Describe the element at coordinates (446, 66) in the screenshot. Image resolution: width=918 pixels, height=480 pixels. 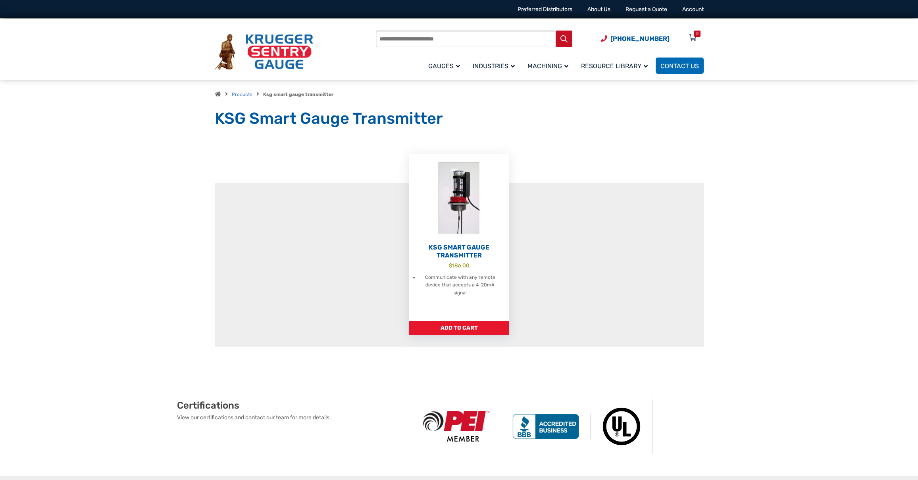
I see `a: Gauges` at that location.